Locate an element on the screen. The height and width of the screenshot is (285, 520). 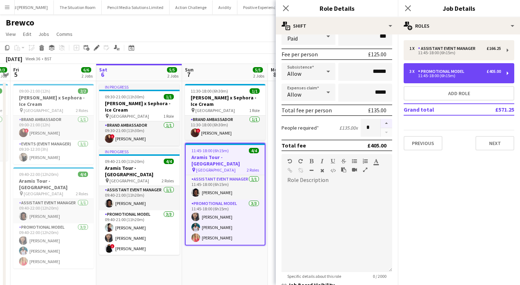
div: £135.00 x is located at coordinates (348, 128).